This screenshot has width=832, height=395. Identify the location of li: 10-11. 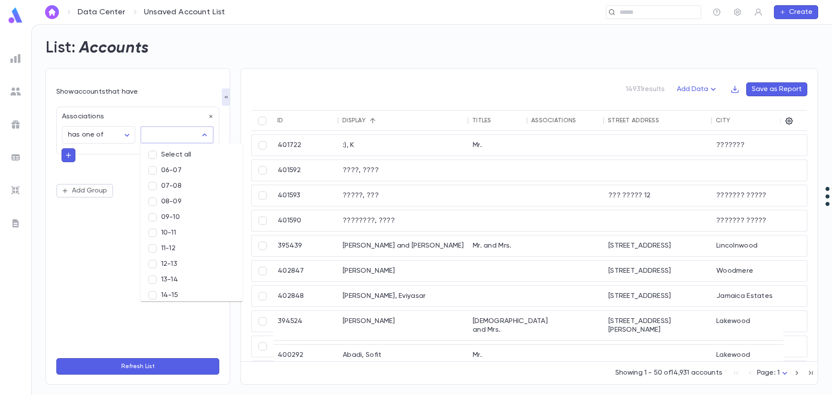
(191, 233).